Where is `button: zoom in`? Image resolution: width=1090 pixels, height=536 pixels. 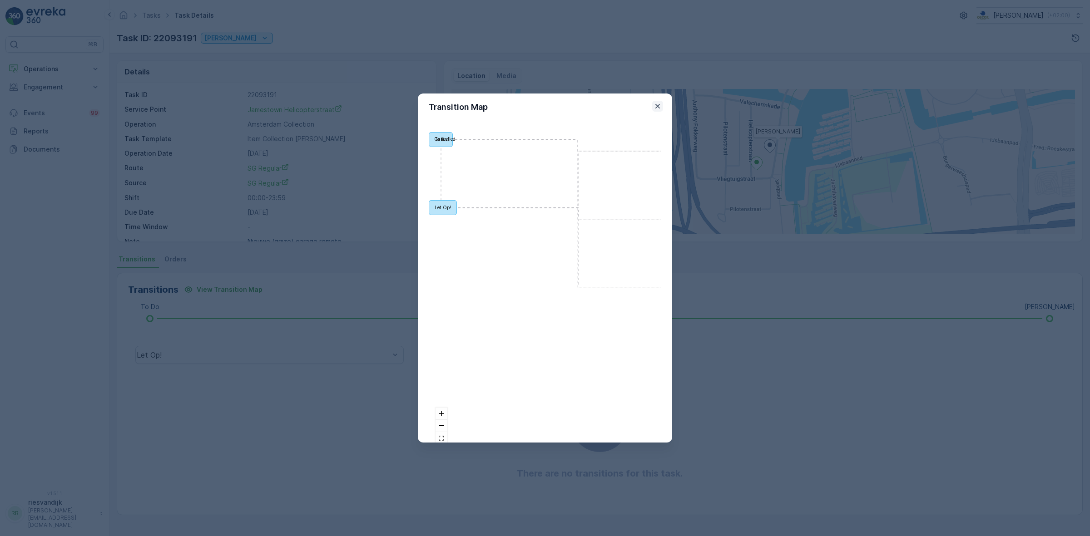 button: zoom in is located at coordinates (441, 414).